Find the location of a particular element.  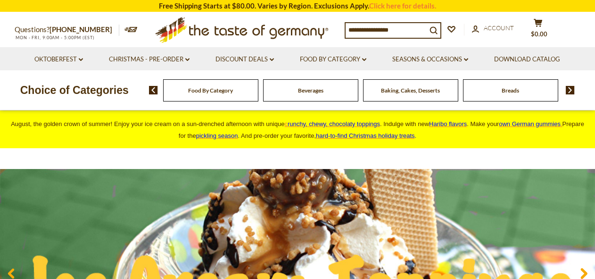

span: hard-to-find Christmas holiday treats is located at coordinates (366, 135).